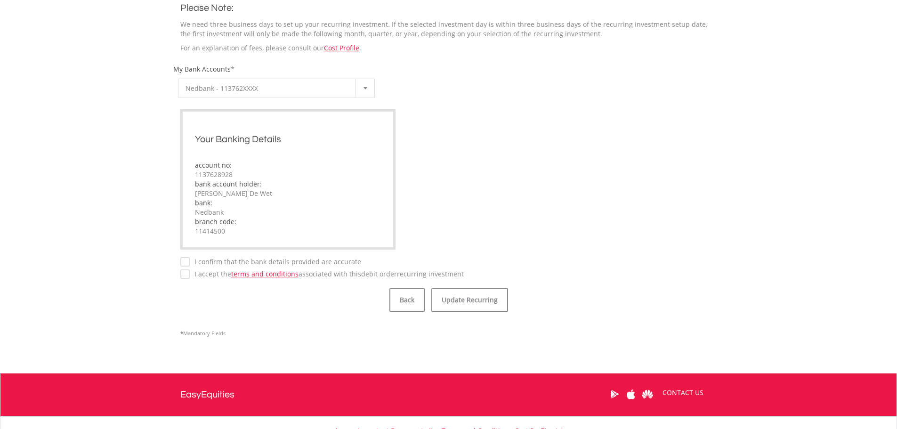  I want to click on div: 1137628928, so click(288, 175).